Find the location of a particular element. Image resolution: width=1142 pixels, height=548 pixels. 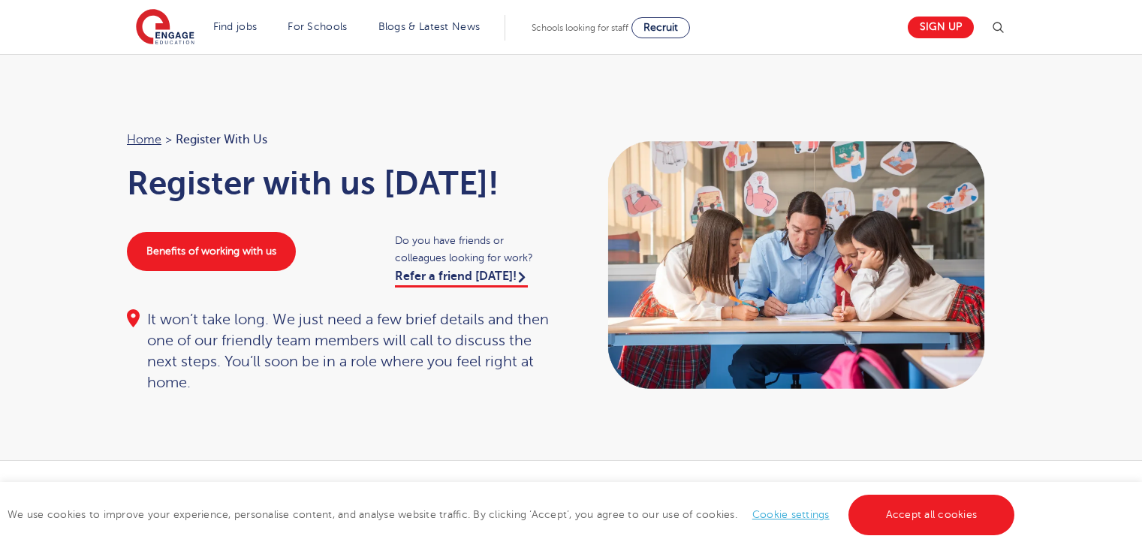

a: Accept all cookies is located at coordinates (932, 515).